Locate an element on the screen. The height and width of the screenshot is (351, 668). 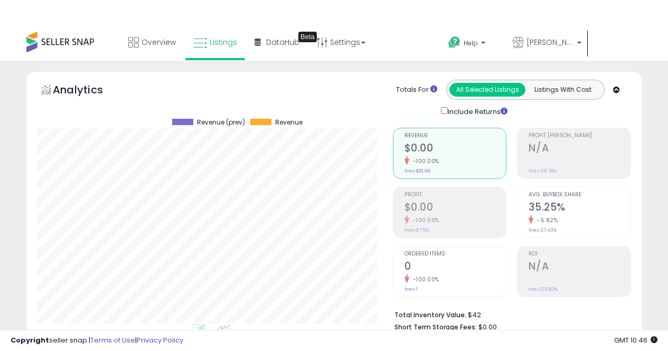
span: Revenue (prev) is located at coordinates (221, 123).